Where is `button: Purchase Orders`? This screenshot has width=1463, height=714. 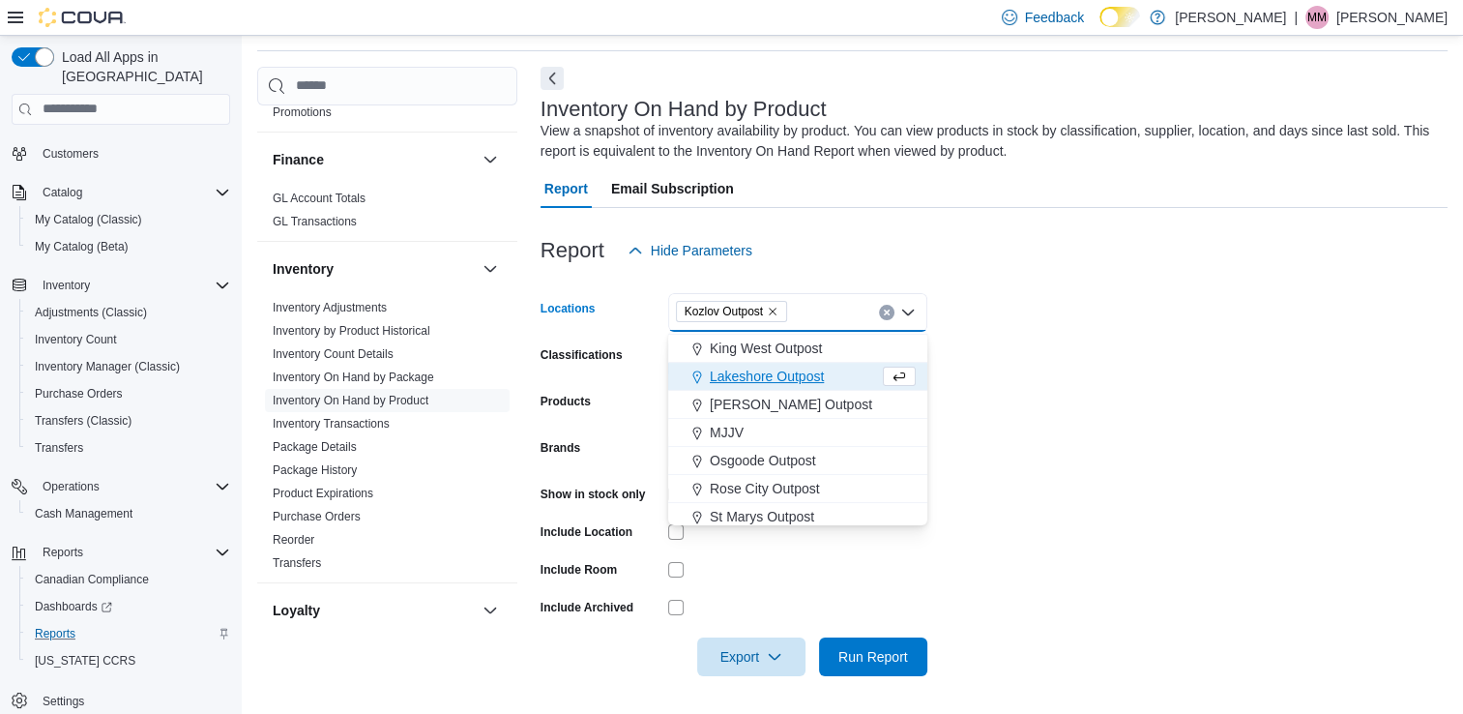
button: Purchase Orders is located at coordinates (129, 394).